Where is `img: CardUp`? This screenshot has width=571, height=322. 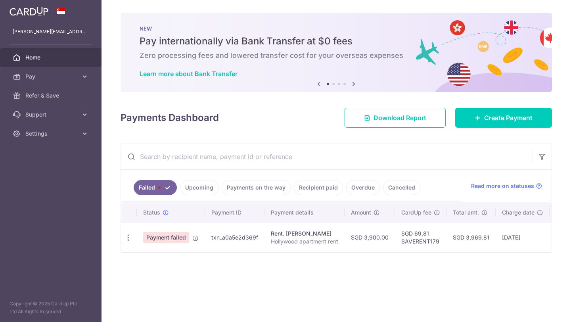 img: CardUp is located at coordinates (29, 11).